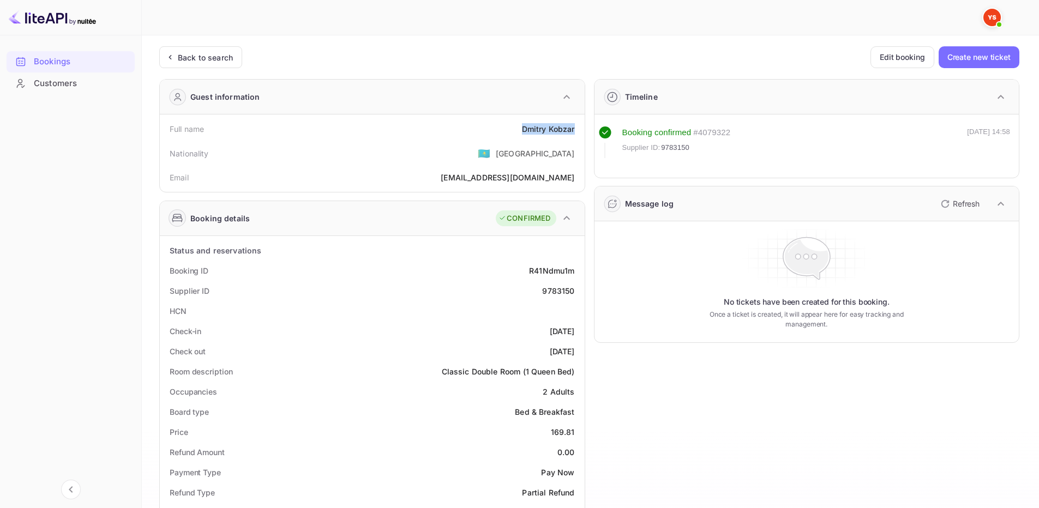  Describe the element at coordinates (220, 218) in the screenshot. I see `div: Booking details` at that location.